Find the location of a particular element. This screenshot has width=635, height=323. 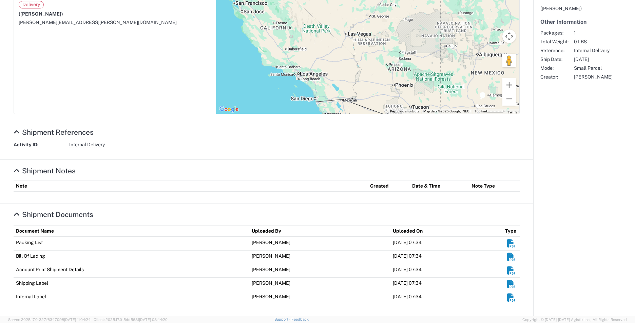

img: Google is located at coordinates (229, 109).